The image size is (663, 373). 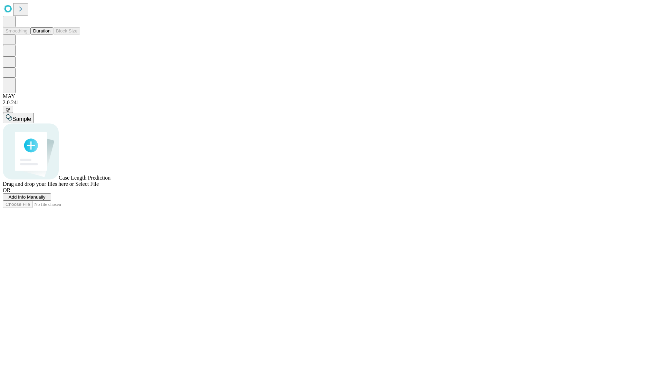 What do you see at coordinates (42, 31) in the screenshot?
I see `button: Duration` at bounding box center [42, 31].